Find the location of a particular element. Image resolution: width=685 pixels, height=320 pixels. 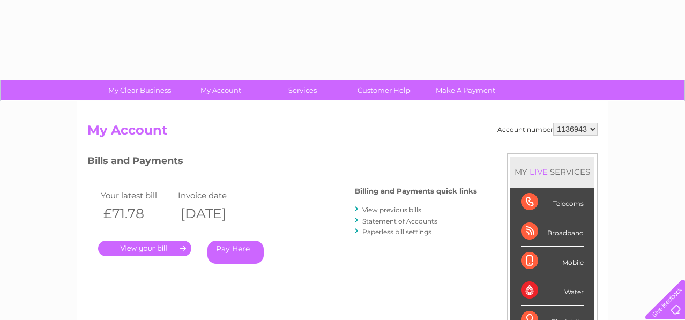

a: View previous bills is located at coordinates (392, 209).